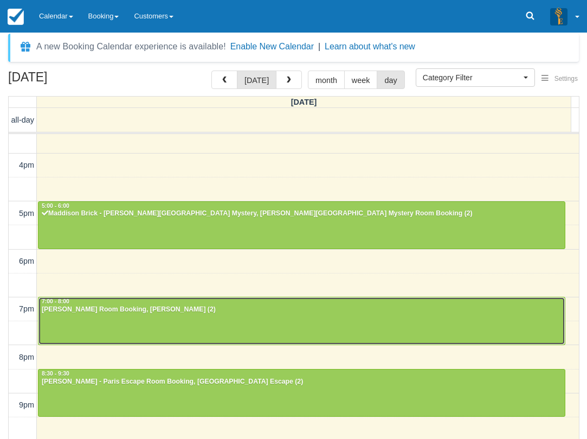 Image resolution: width=587 pixels, height=439 pixels. Describe the element at coordinates (370, 46) in the screenshot. I see `a: Learn about what's new` at that location.